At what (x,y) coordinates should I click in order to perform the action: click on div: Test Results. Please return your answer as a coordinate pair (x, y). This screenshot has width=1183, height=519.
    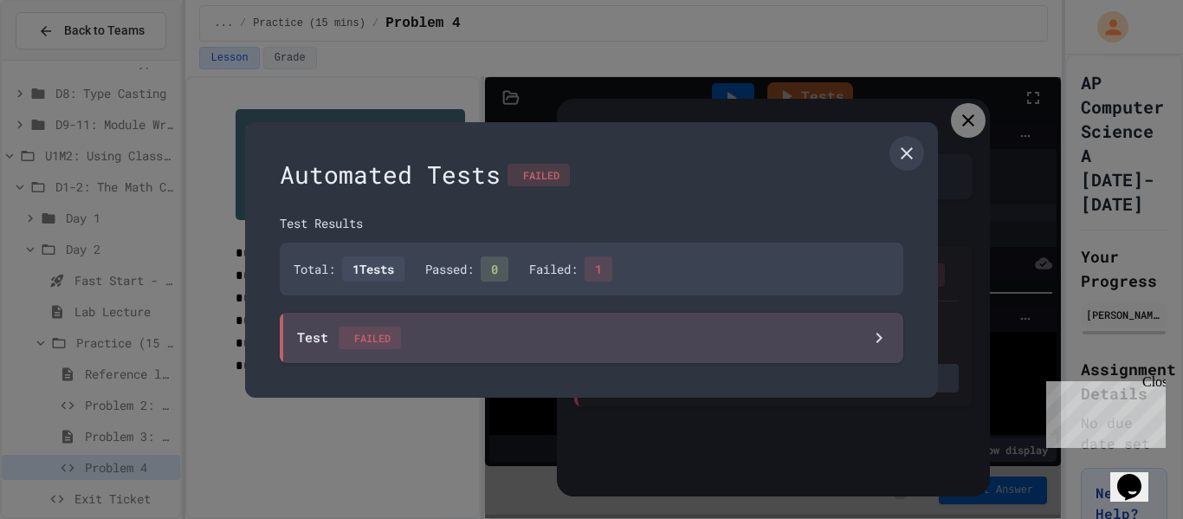
    Looking at the image, I should click on (592, 223).